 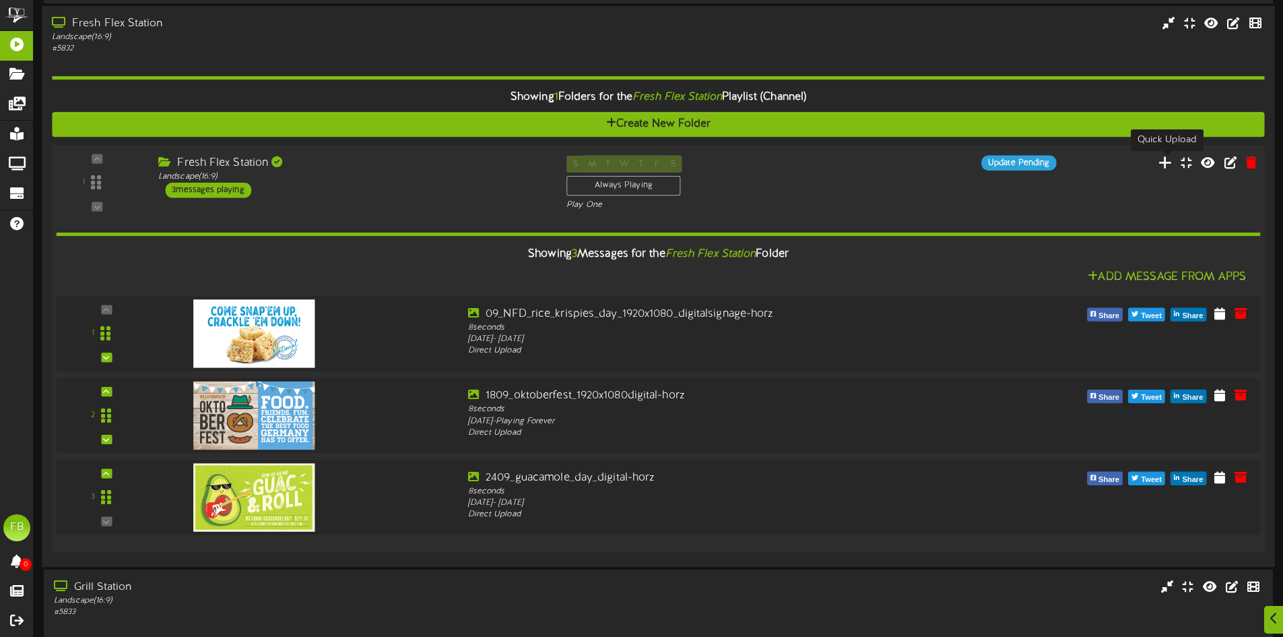 I want to click on div: # 5832, so click(x=298, y=49).